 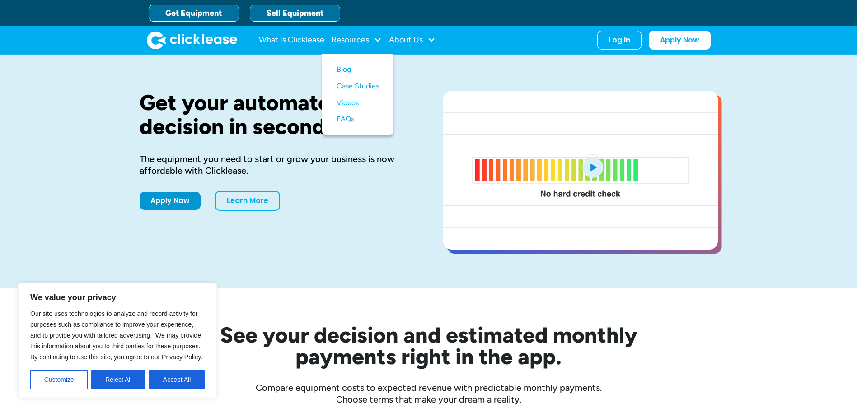 I want to click on h2: See your decision and estimated monthly payments right in the app., so click(x=429, y=346).